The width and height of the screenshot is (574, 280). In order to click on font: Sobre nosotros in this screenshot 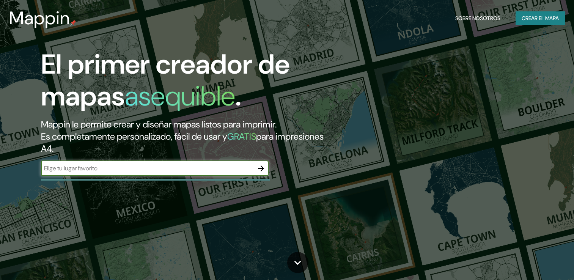, I will do `click(477, 18)`.